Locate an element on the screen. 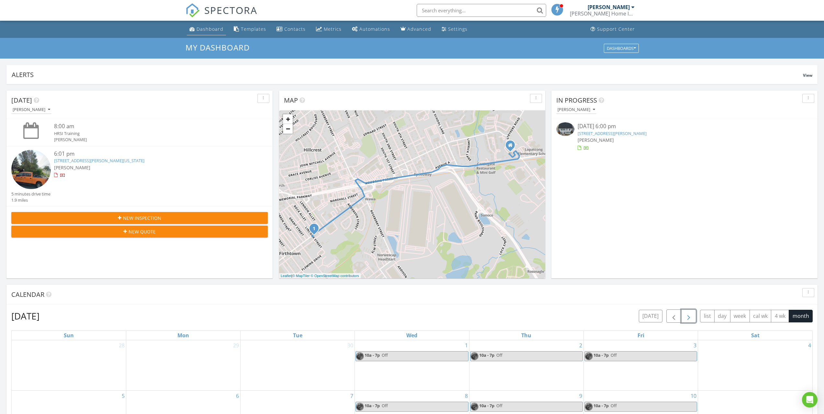 The width and height of the screenshot is (824, 414). a: Templates is located at coordinates (250, 29).